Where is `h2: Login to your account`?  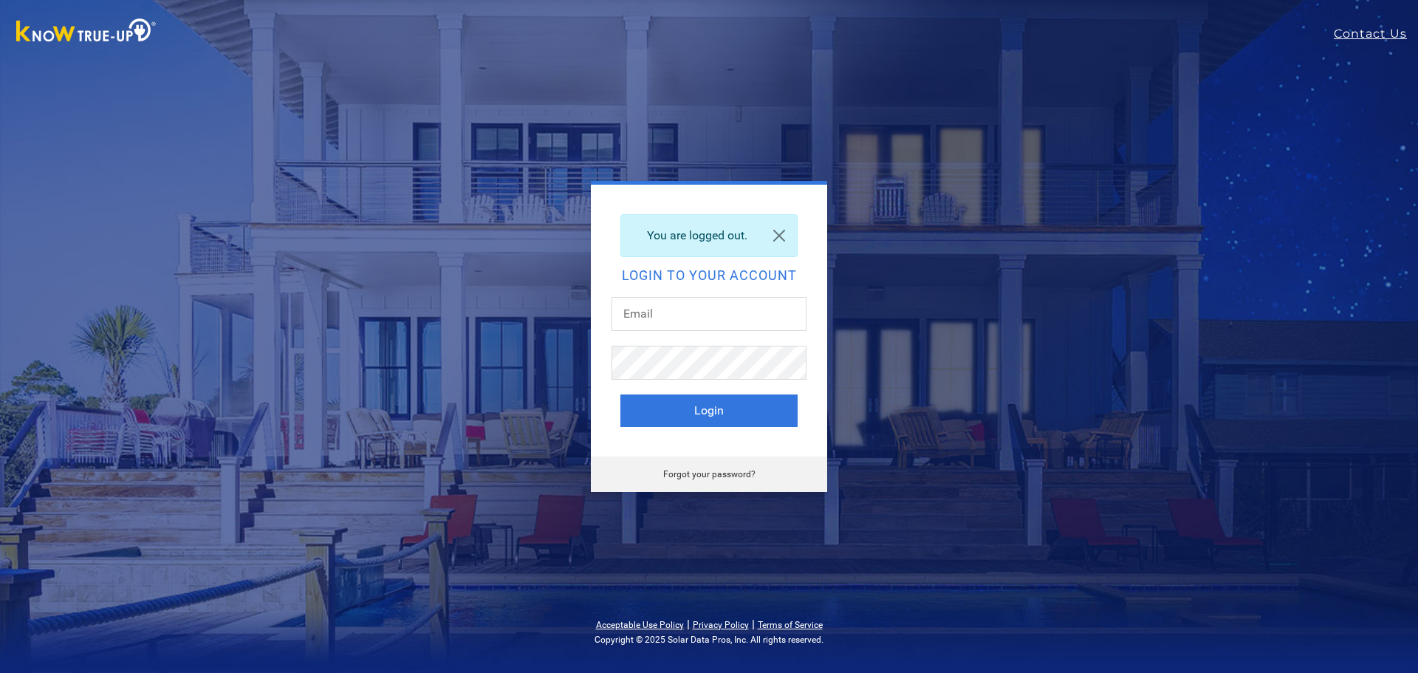
h2: Login to your account is located at coordinates (709, 275).